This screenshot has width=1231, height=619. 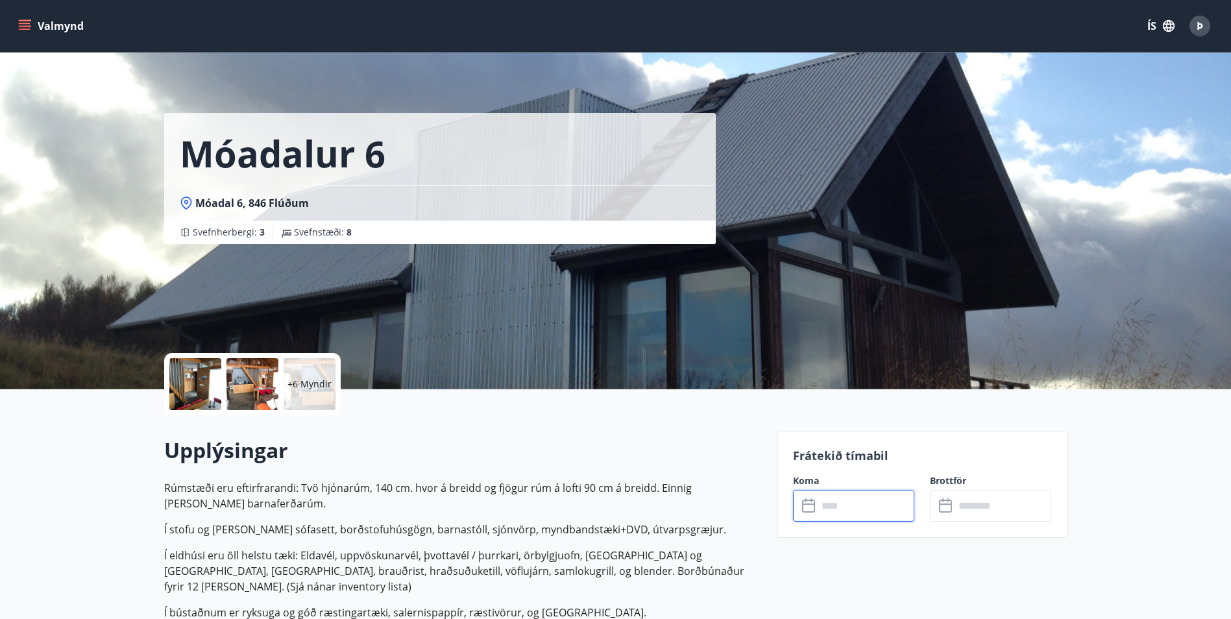 I want to click on span: 8, so click(x=349, y=232).